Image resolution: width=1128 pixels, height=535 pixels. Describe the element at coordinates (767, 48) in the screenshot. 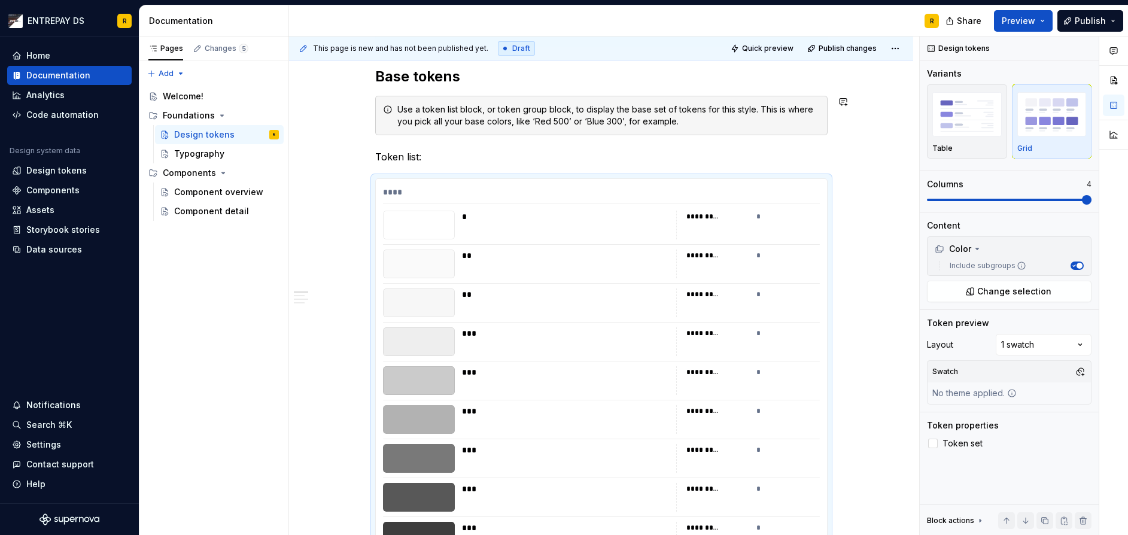

I see `span: Quick preview` at that location.